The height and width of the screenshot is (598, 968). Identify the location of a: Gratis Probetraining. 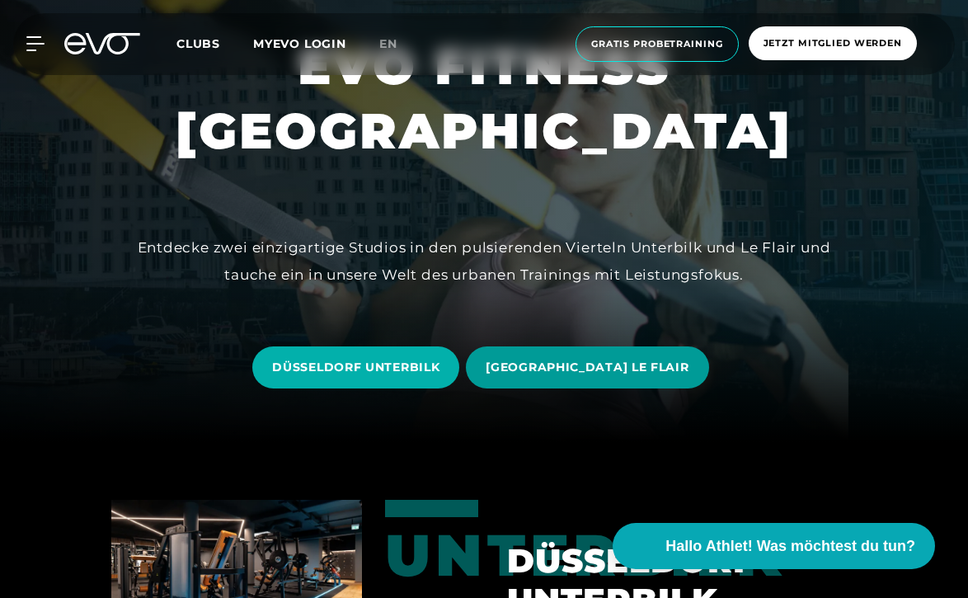
(657, 44).